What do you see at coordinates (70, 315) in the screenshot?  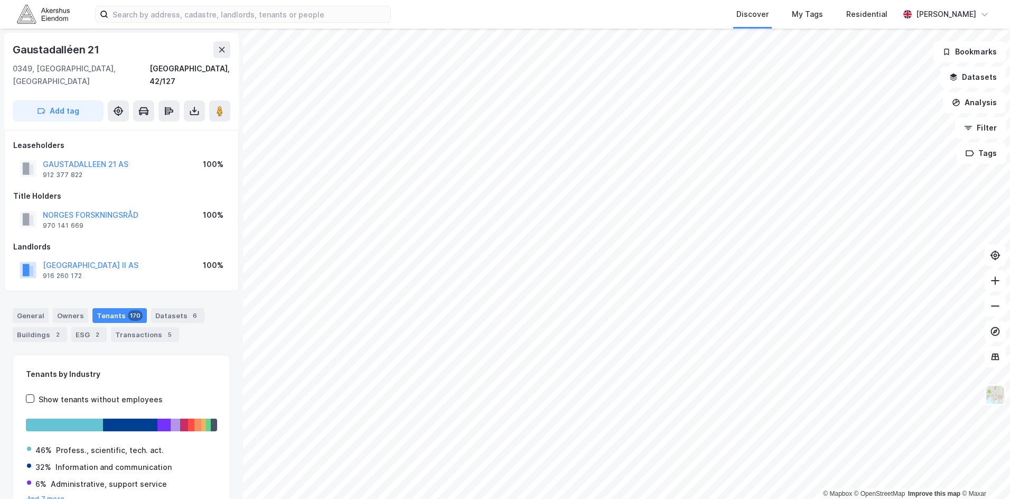 I see `div: Owners` at bounding box center [70, 315].